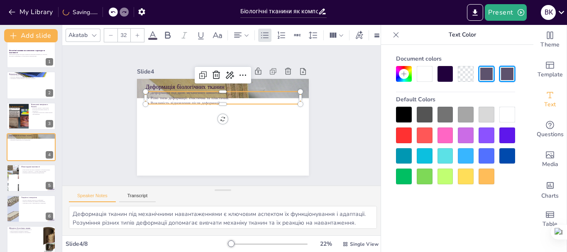  What do you see at coordinates (550, 45) in the screenshot?
I see `span: Theme` at bounding box center [550, 45].